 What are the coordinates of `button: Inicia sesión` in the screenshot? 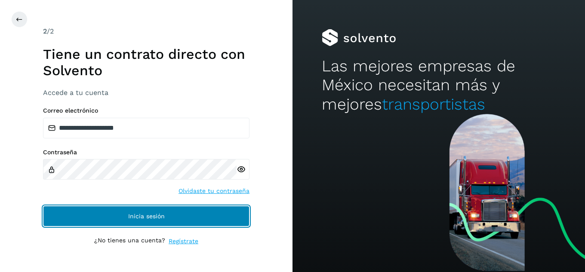 It's located at (146, 216).